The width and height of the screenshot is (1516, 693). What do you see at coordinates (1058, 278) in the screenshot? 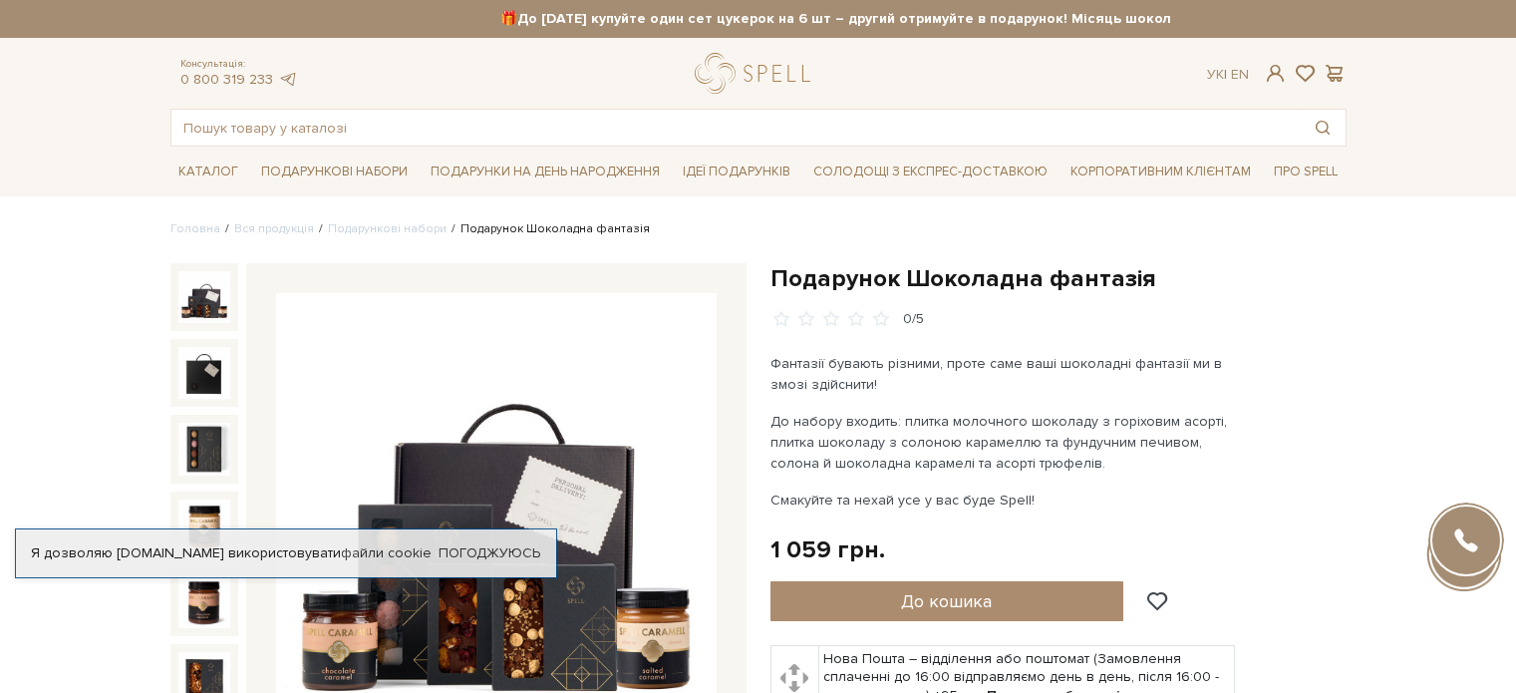
I see `h1: Подарунок Шоколадна фантазія` at bounding box center [1058, 278].